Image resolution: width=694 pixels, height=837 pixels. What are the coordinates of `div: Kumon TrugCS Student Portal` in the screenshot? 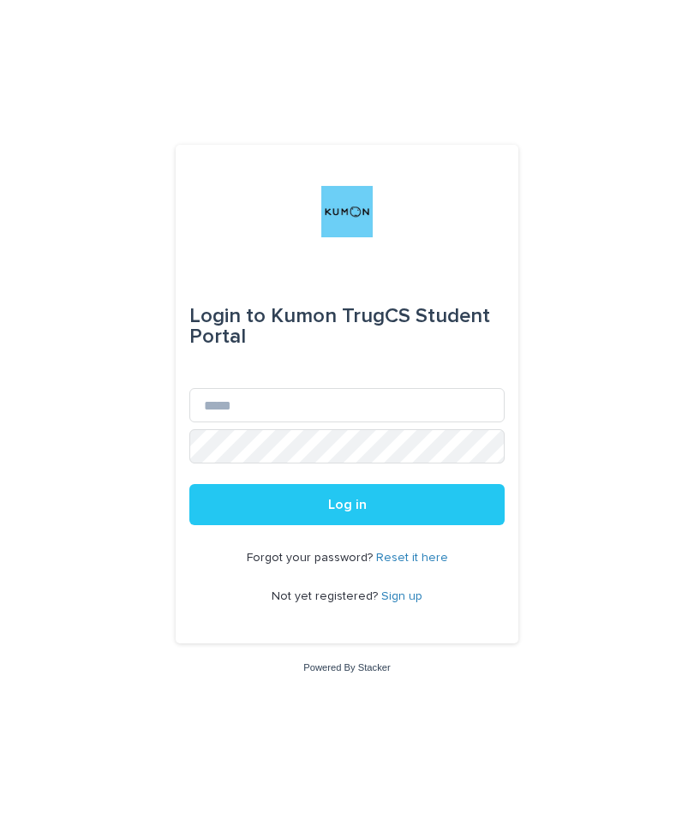 It's located at (347, 326).